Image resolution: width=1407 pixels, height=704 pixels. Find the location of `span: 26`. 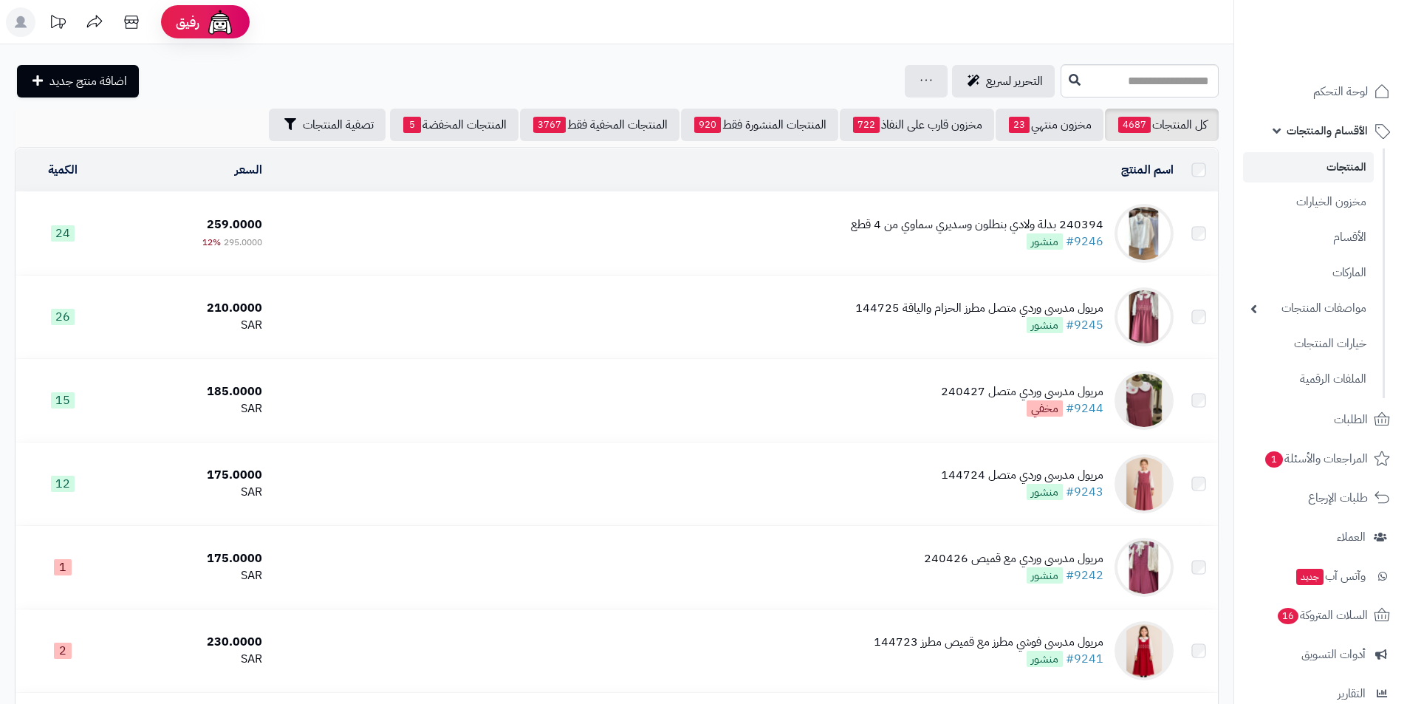

span: 26 is located at coordinates (63, 317).